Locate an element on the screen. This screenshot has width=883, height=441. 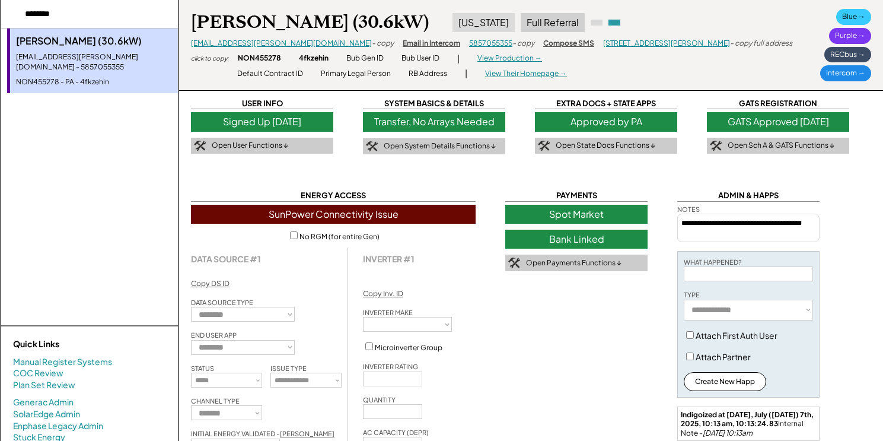
a: SolarEdge Admin is located at coordinates (46, 414).